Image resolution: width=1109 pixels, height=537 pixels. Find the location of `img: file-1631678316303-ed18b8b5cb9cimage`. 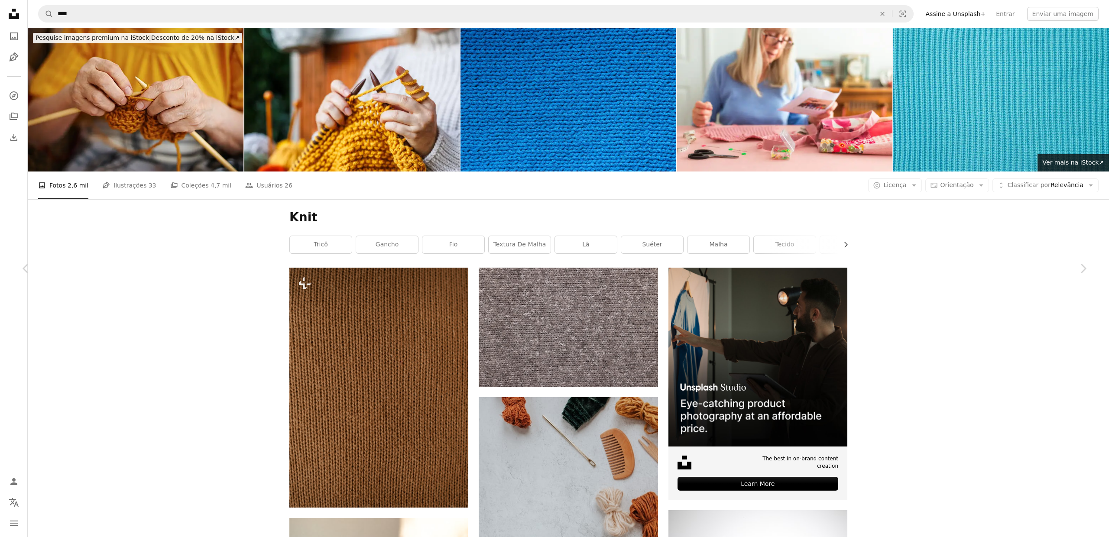

img: file-1631678316303-ed18b8b5cb9cimage is located at coordinates (685, 463).